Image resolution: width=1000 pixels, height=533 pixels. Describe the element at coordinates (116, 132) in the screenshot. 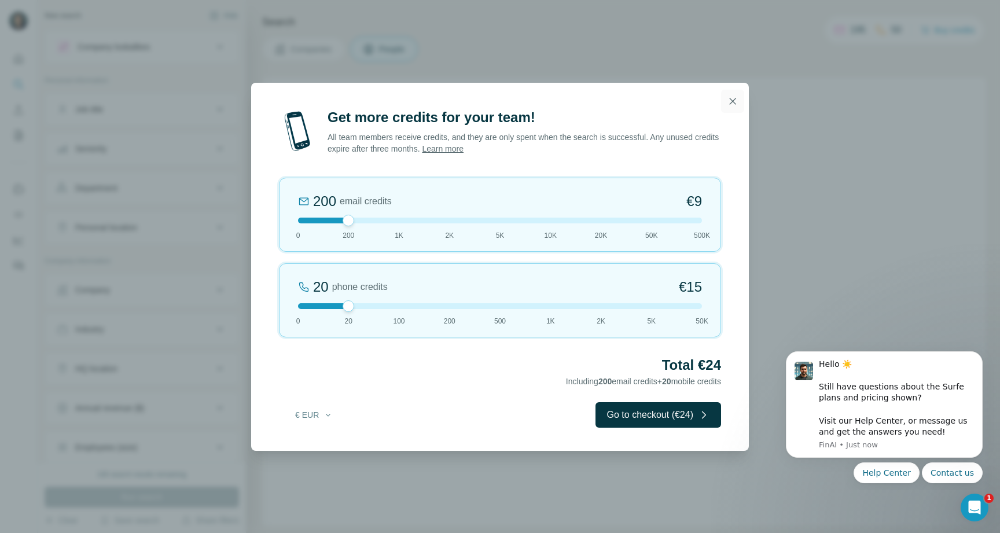

I see `div: Quick reply options` at that location.